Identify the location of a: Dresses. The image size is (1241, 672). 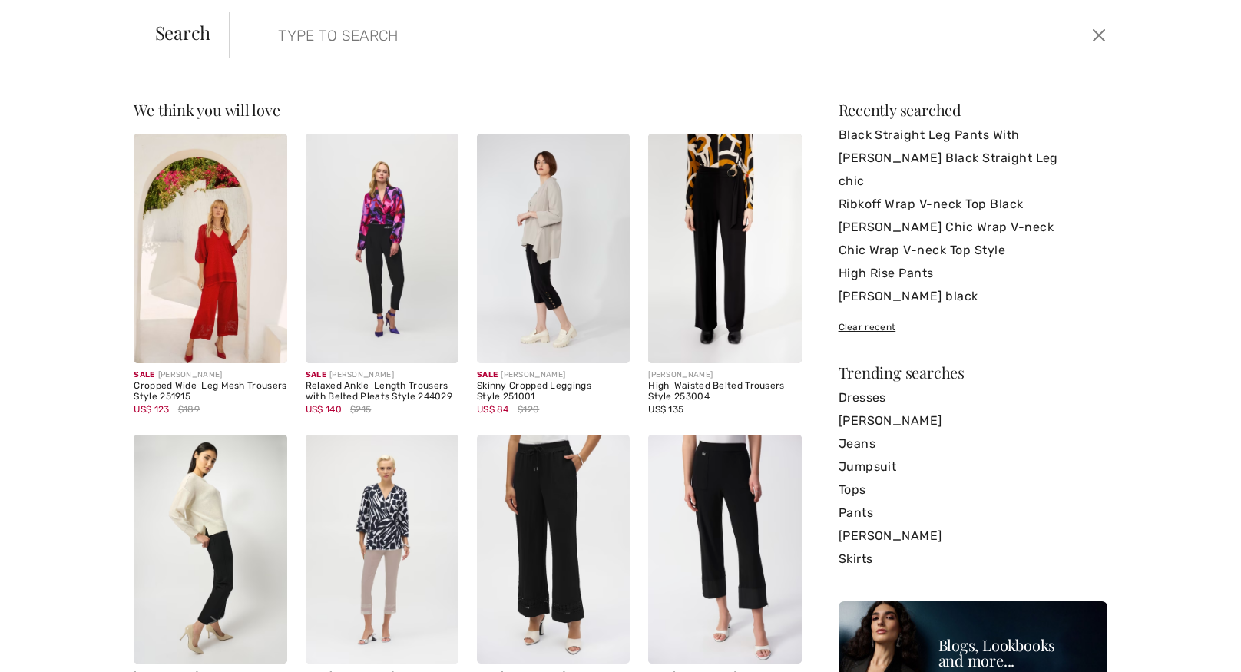
(973, 398).